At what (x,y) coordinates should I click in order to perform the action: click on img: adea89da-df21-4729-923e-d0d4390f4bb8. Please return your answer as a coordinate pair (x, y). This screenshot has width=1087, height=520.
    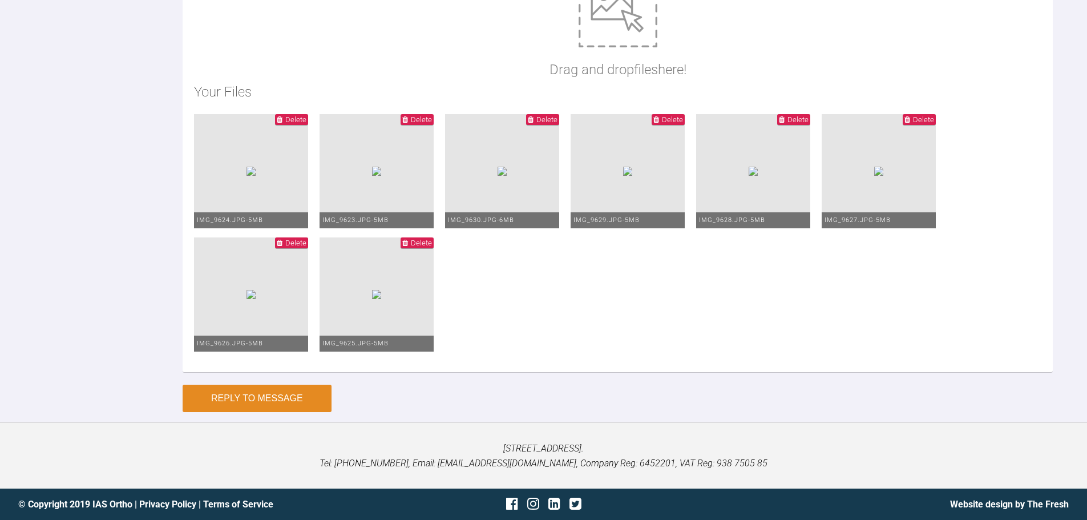
    Looking at the image, I should click on (251, 171).